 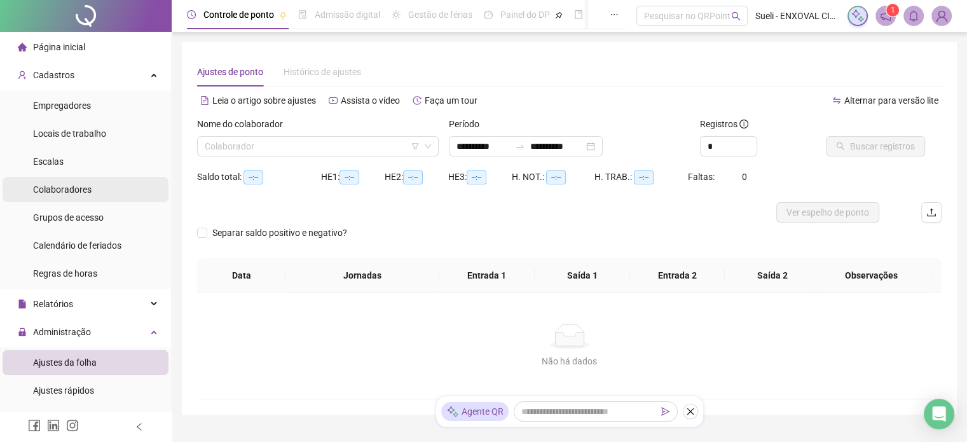 I want to click on span: linkedin, so click(x=53, y=425).